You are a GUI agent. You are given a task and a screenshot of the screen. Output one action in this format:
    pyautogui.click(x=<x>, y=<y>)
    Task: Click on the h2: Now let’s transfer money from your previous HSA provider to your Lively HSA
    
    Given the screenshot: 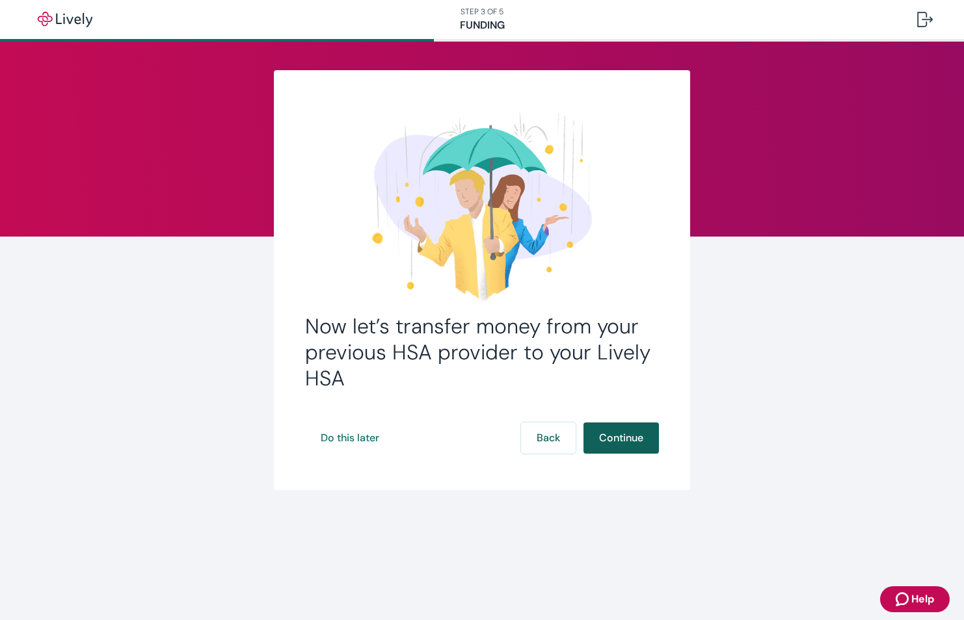 What is the action you would take?
    pyautogui.click(x=482, y=353)
    